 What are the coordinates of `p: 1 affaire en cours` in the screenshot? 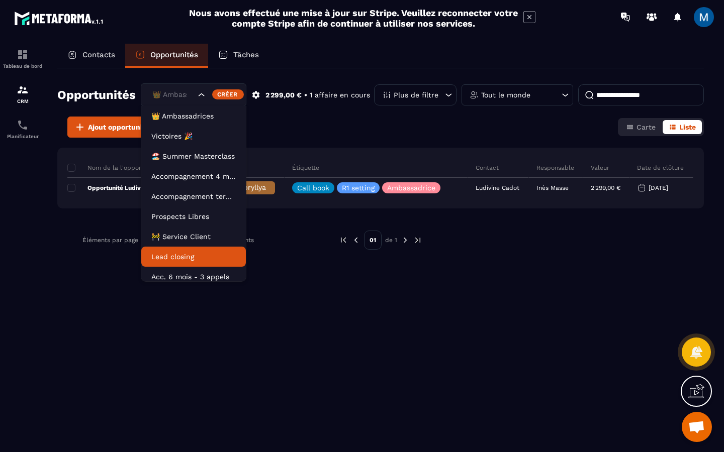 It's located at (340, 95).